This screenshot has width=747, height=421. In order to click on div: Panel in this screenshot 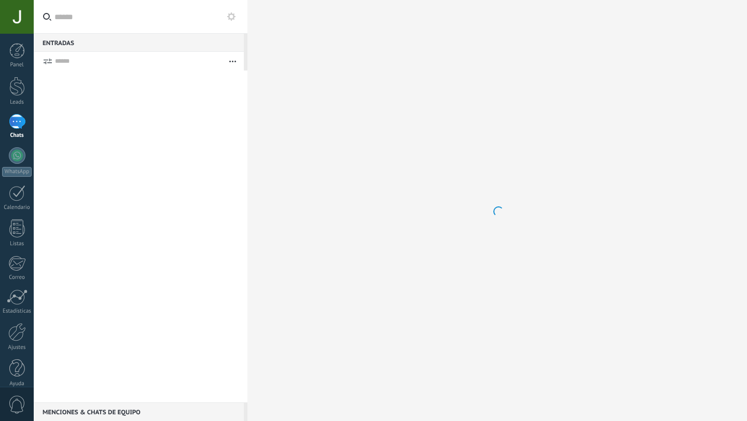, I will do `click(17, 65)`.